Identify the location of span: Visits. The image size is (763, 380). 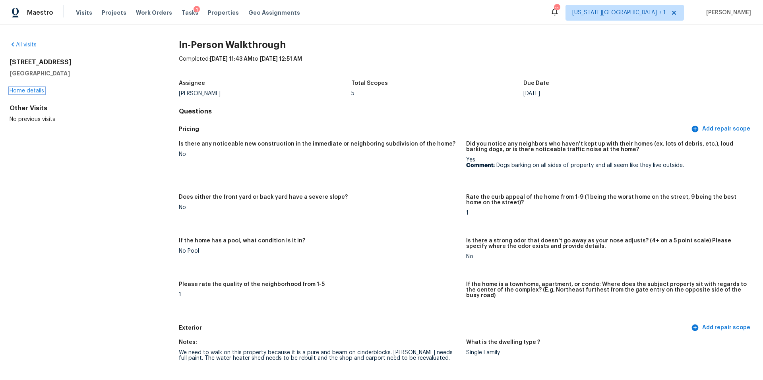
(84, 13).